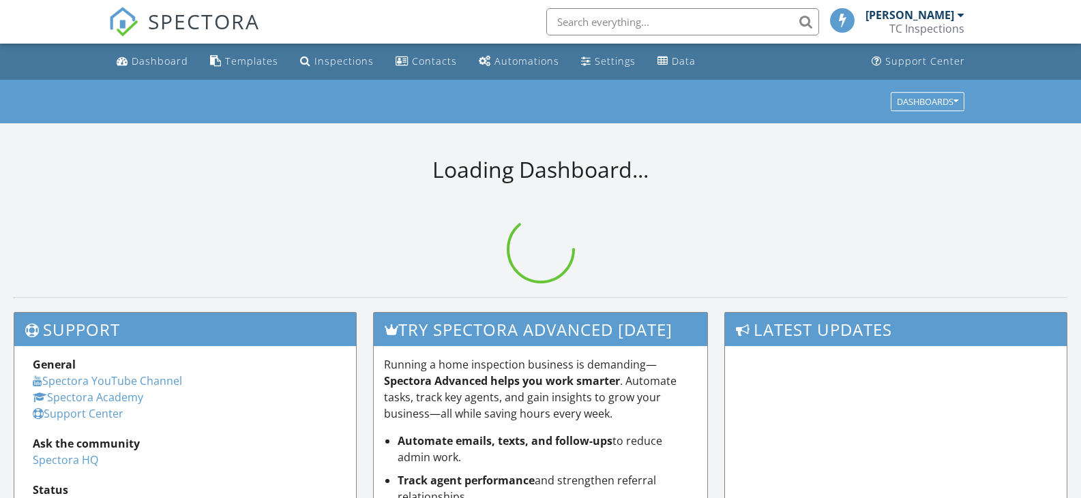 The height and width of the screenshot is (498, 1081). I want to click on a: Settings, so click(608, 61).